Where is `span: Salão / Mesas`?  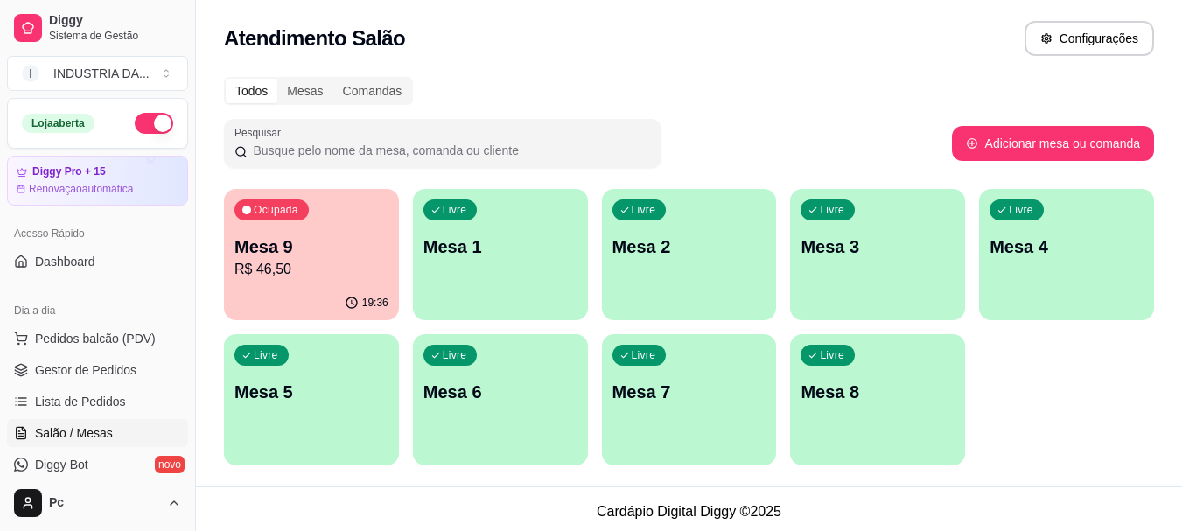 span: Salão / Mesas is located at coordinates (74, 433).